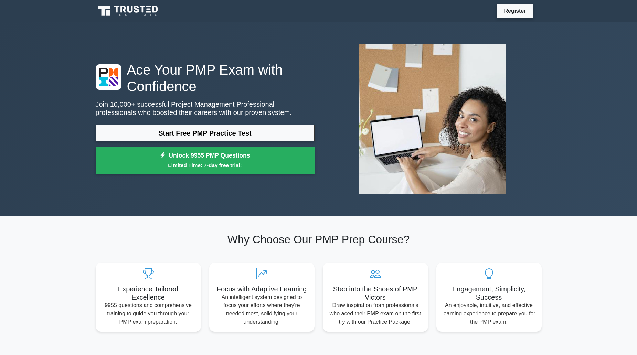 The width and height of the screenshot is (637, 355). What do you see at coordinates (205, 165) in the screenshot?
I see `small: Limited Time: 7-day free trial!` at bounding box center [205, 165].